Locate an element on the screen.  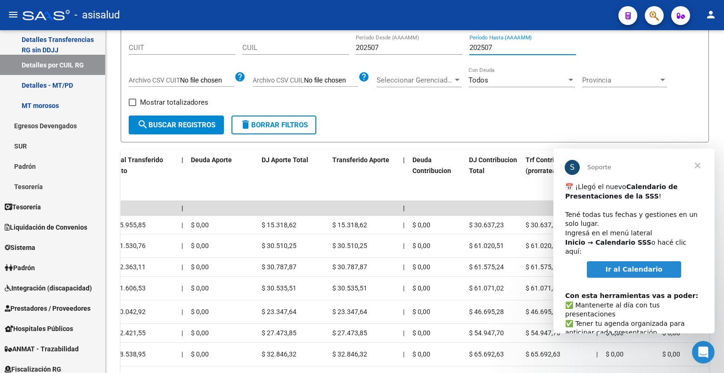
b: Con esta herramientas vas a poder: is located at coordinates (78, 147).